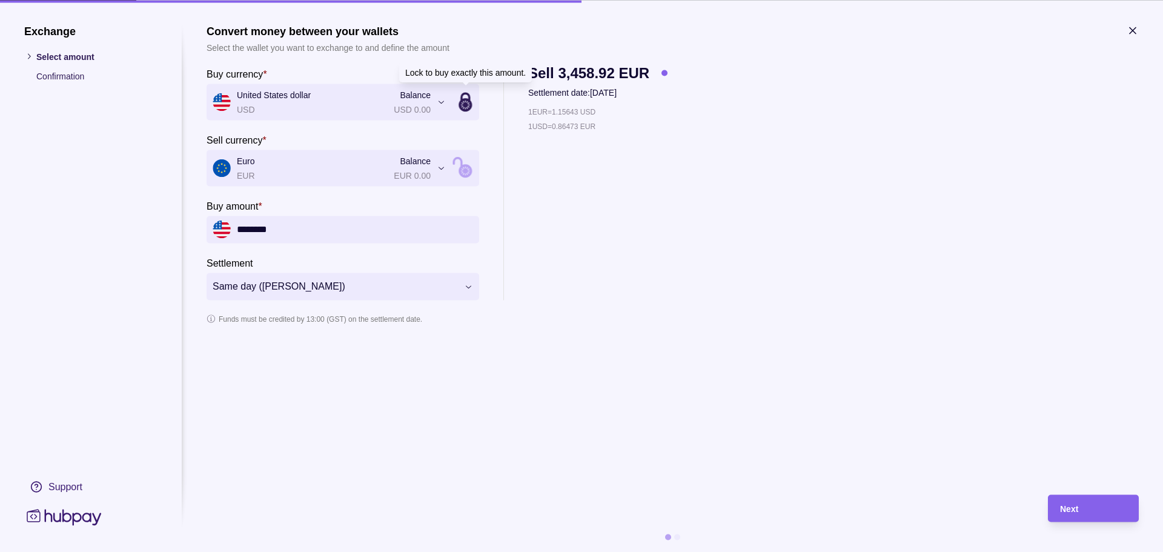 This screenshot has width=1163, height=552. I want to click on label: Settlement, so click(230, 262).